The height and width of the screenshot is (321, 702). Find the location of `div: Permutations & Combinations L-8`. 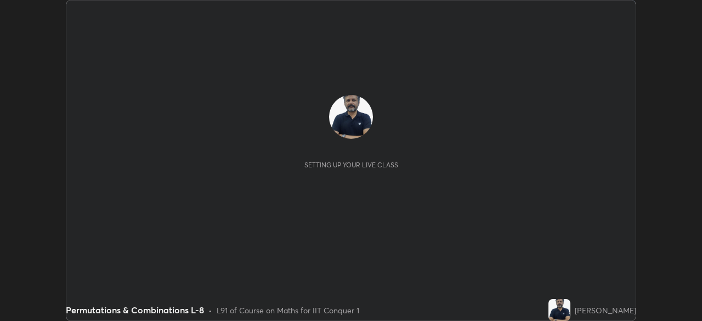

div: Permutations & Combinations L-8 is located at coordinates (135, 310).